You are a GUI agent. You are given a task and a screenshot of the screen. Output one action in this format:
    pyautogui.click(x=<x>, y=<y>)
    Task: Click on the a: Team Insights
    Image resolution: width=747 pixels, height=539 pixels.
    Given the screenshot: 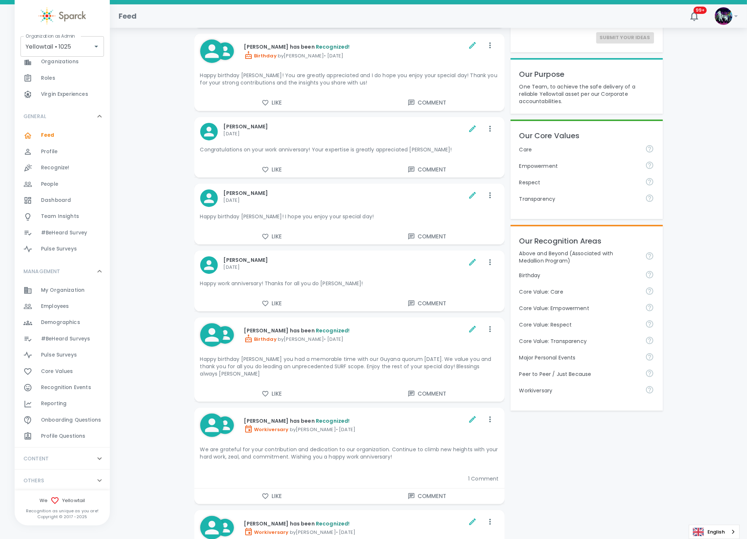 What is the action you would take?
    pyautogui.click(x=62, y=217)
    